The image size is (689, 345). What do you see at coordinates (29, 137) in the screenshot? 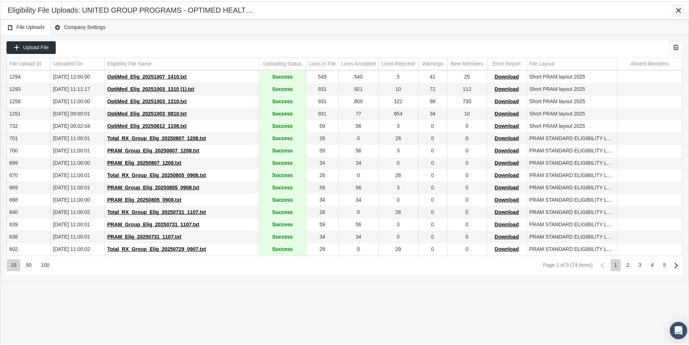
I see `td: 701` at bounding box center [29, 137].